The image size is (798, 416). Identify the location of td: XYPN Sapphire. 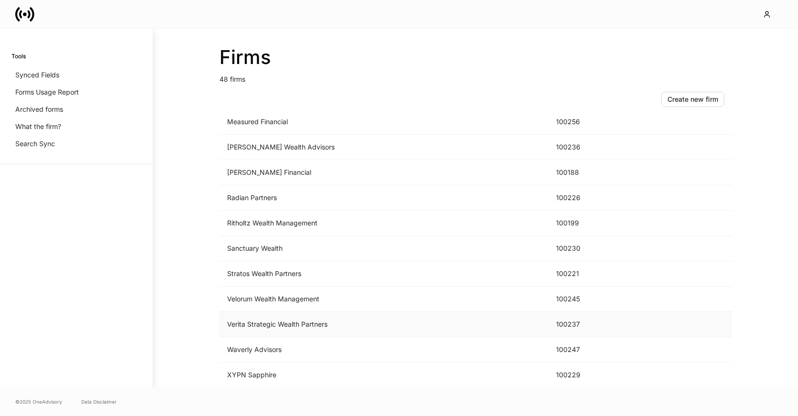
(384, 375).